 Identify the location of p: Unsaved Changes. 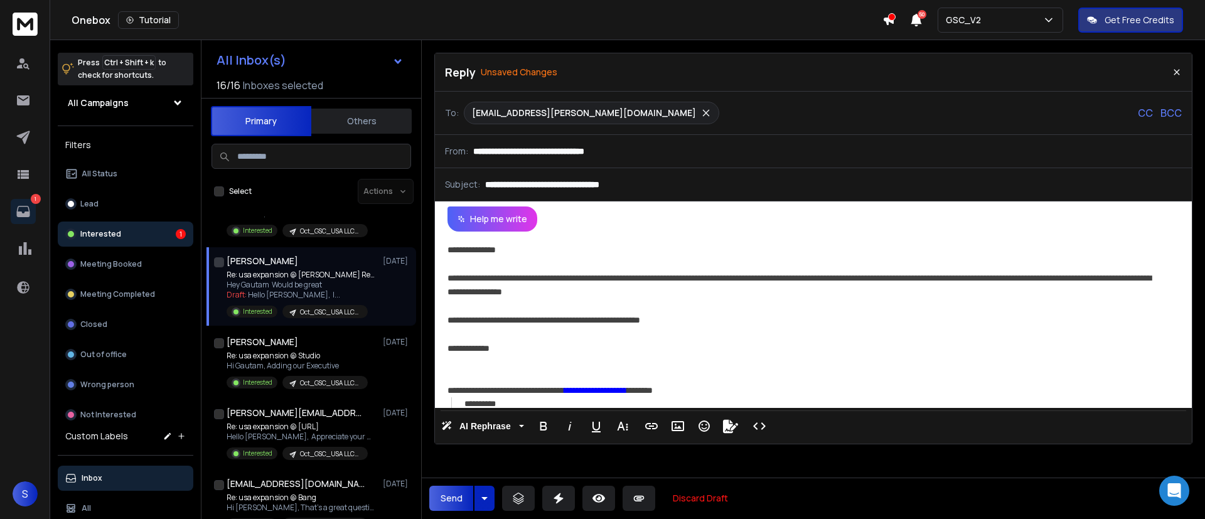
(519, 72).